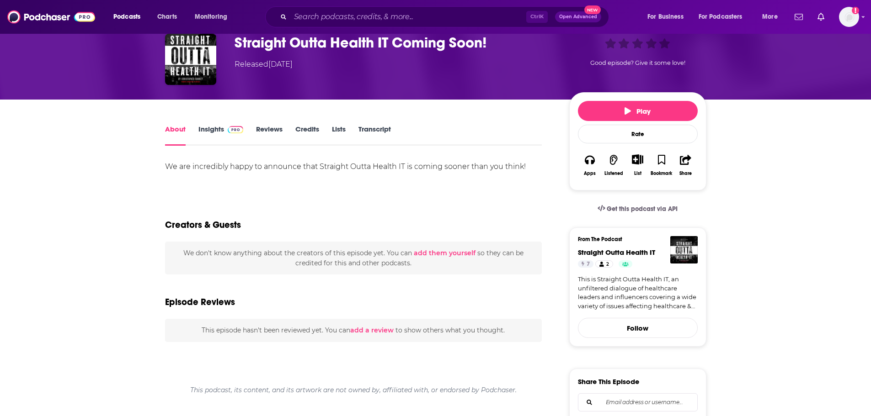  Describe the element at coordinates (394, 43) in the screenshot. I see `h1: Straight Outta Health IT Coming Soon!` at that location.